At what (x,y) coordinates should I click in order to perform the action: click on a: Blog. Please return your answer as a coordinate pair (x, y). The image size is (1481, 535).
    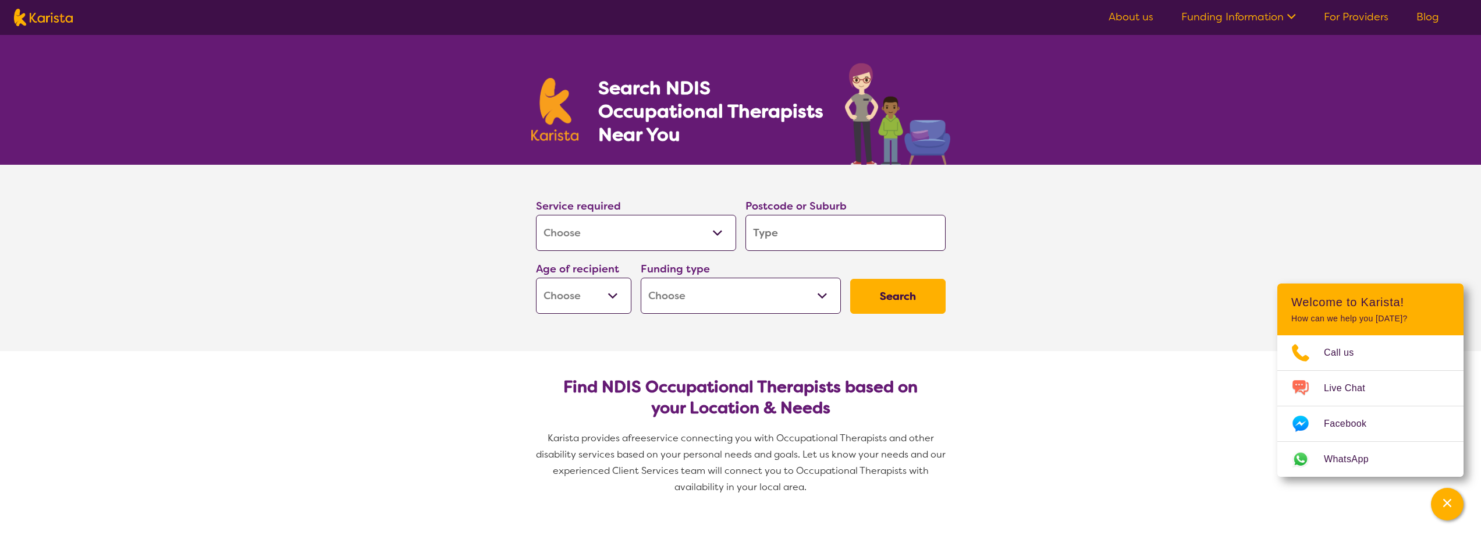
    Looking at the image, I should click on (1427, 17).